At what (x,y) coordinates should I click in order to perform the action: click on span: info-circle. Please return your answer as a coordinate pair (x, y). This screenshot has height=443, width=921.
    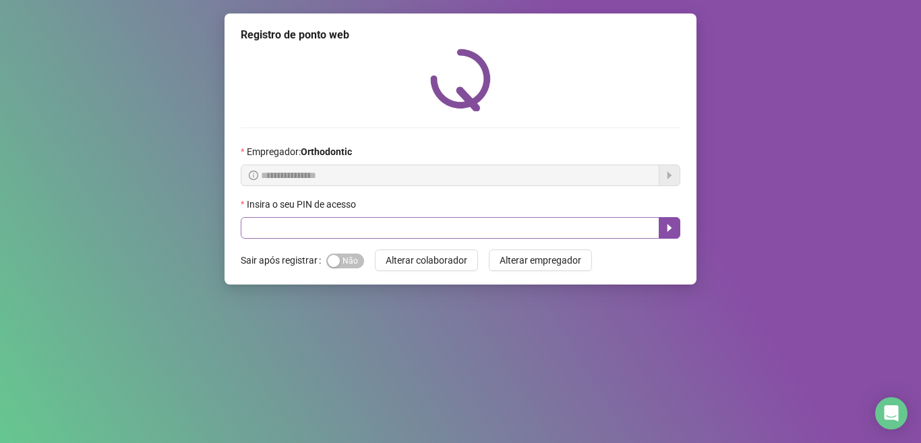
    Looking at the image, I should click on (254, 175).